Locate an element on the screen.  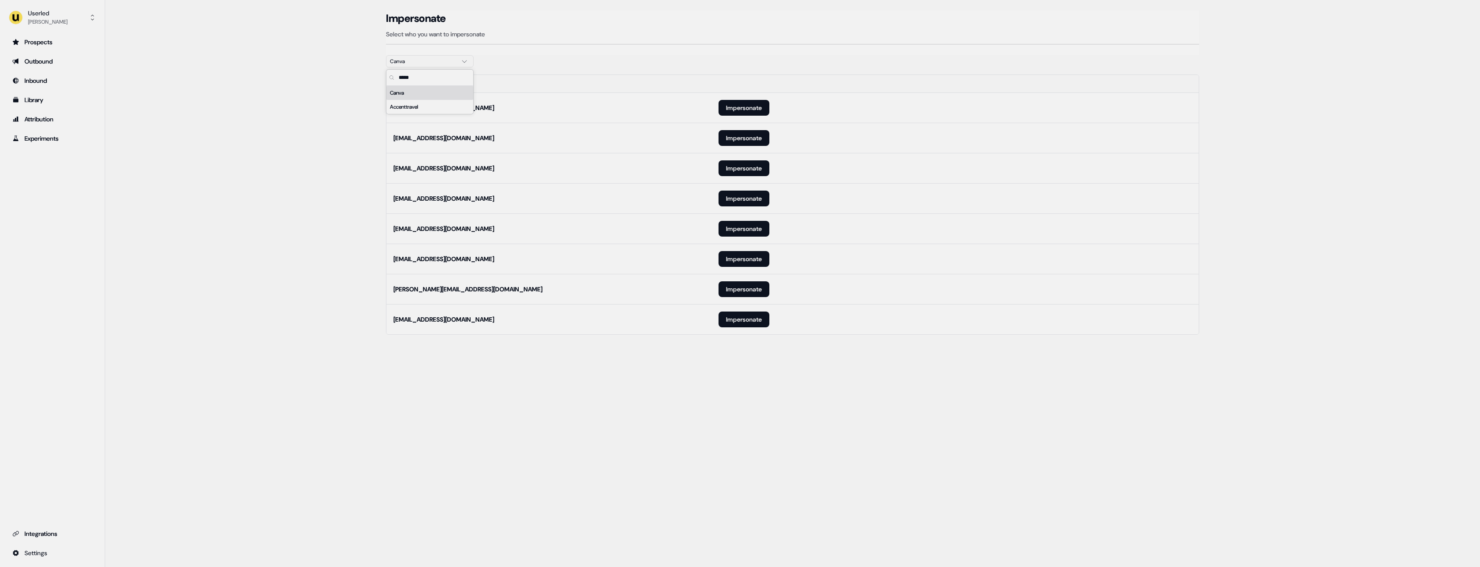
button: Canva is located at coordinates (430, 61).